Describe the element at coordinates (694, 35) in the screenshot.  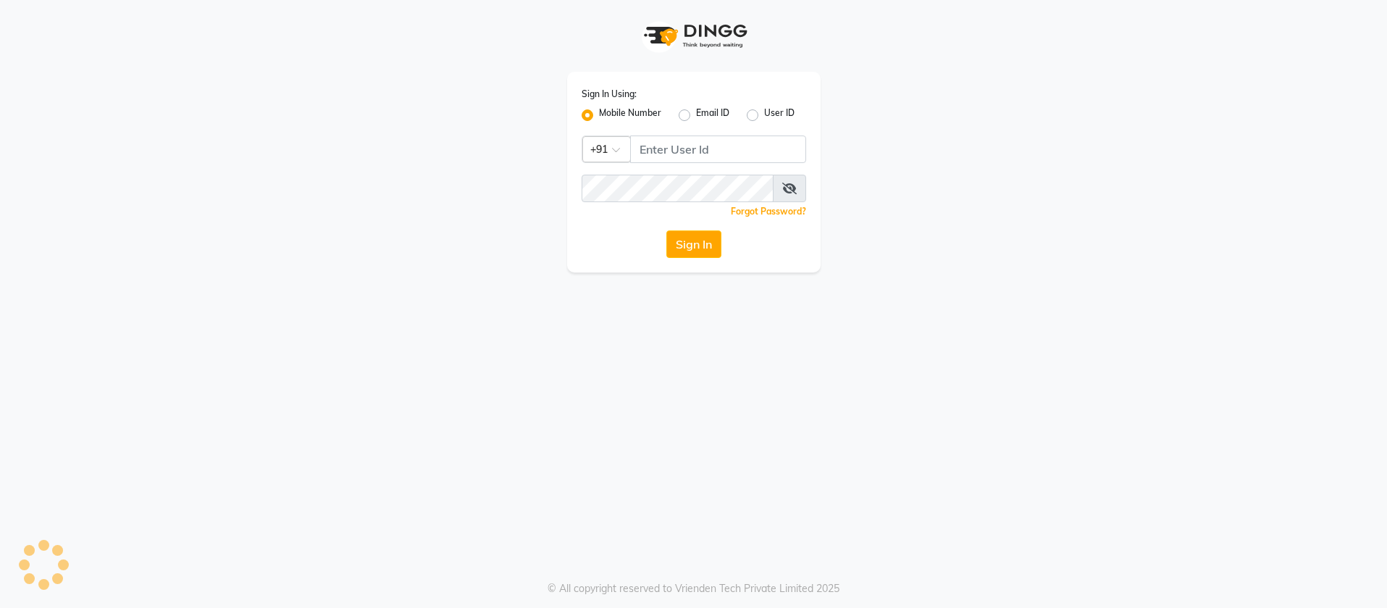
I see `img: logo1.svg` at that location.